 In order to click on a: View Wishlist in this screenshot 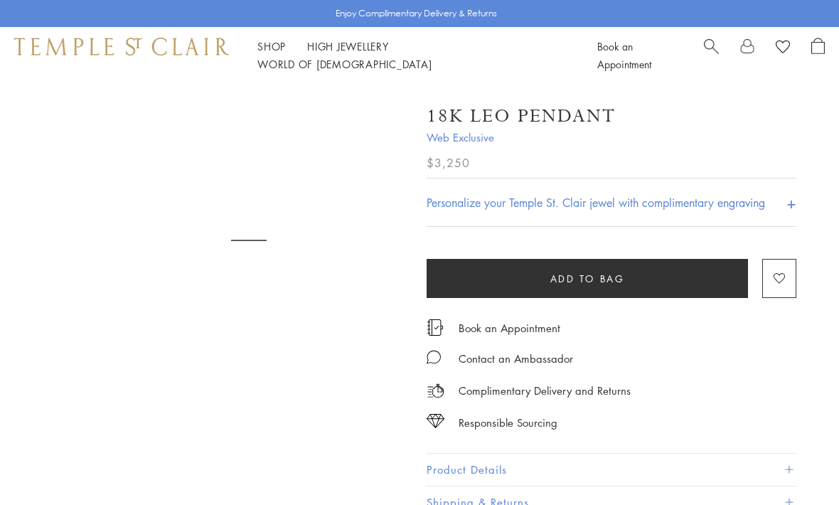, I will do `click(783, 48)`.